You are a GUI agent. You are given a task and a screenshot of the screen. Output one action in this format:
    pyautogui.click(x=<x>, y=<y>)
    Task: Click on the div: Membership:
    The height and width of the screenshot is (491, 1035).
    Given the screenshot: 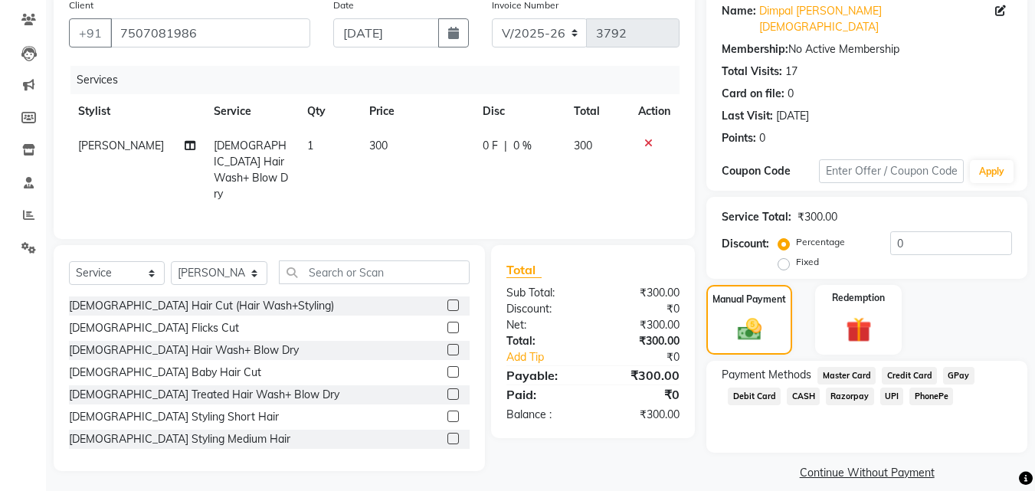 What is the action you would take?
    pyautogui.click(x=755, y=49)
    